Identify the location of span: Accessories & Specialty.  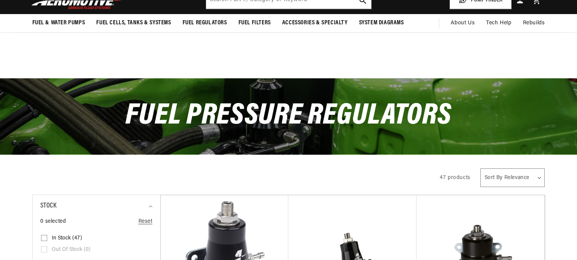
(315, 23).